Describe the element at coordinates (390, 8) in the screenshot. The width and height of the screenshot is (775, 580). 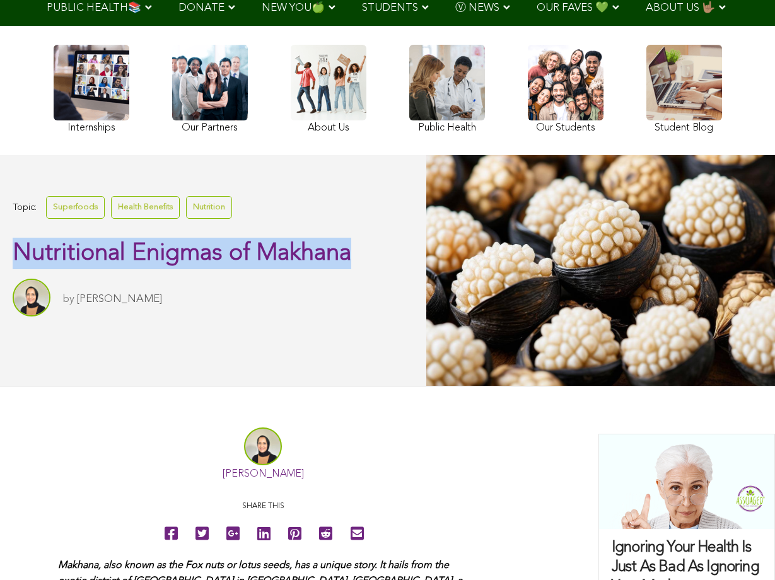
I see `span: STUDENTS` at that location.